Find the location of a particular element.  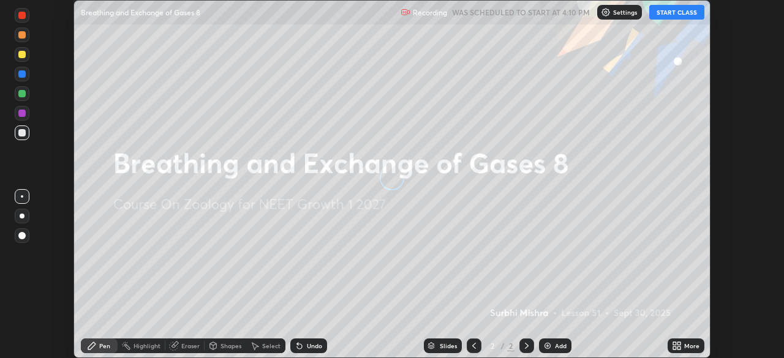

img: class-settings-icons is located at coordinates (606, 12).